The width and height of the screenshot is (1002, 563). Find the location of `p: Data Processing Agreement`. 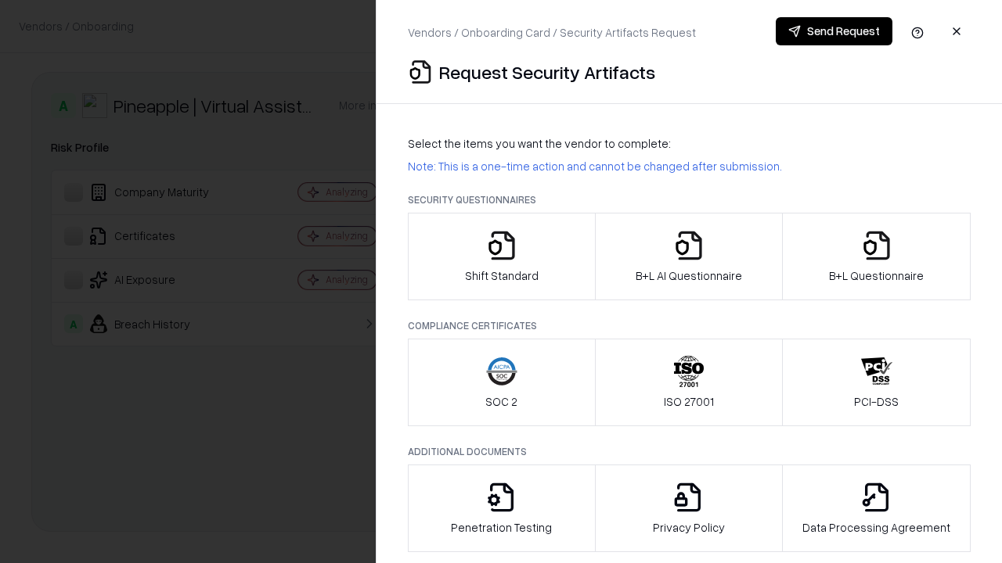

p: Data Processing Agreement is located at coordinates (876, 527).